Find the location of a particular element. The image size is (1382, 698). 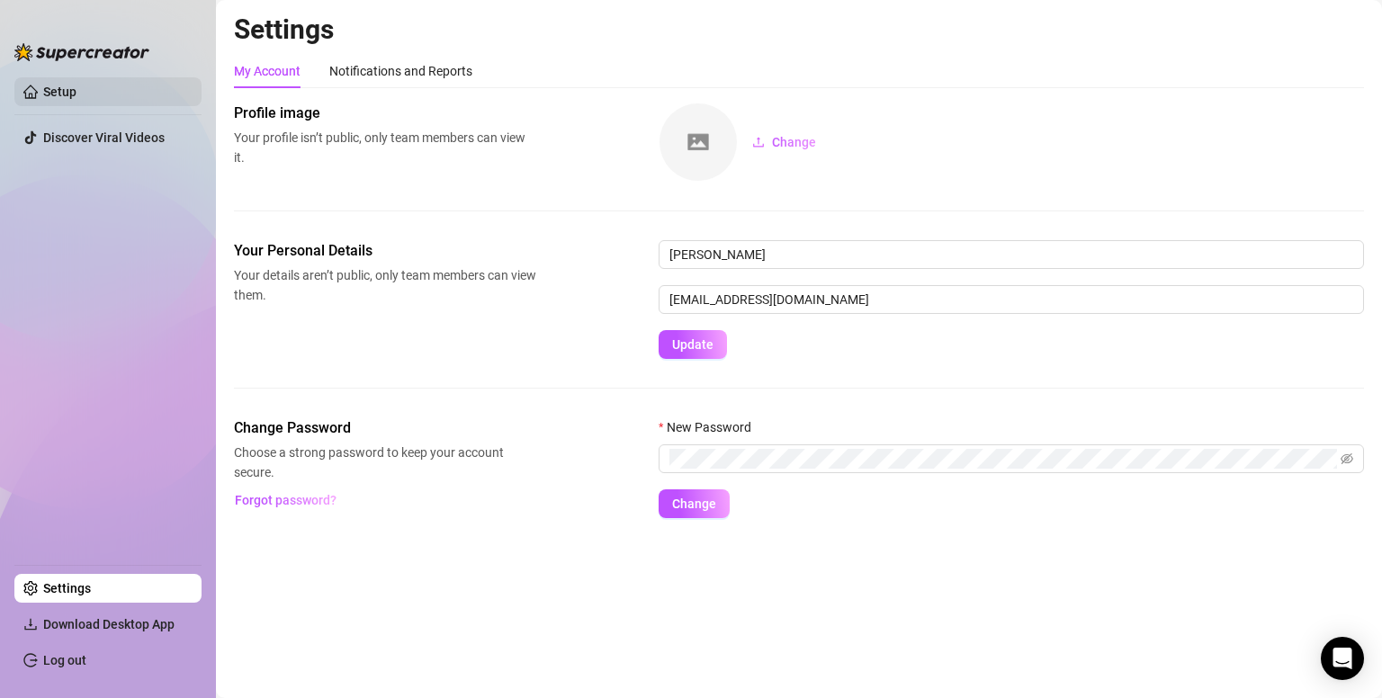

a: Discover Viral Videos is located at coordinates (103, 138).